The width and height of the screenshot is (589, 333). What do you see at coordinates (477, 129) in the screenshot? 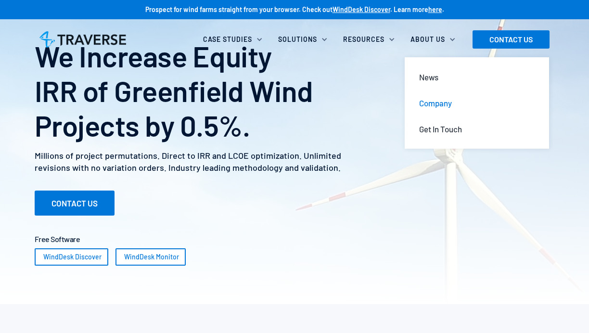
I see `a: Get In Touch` at bounding box center [477, 129].